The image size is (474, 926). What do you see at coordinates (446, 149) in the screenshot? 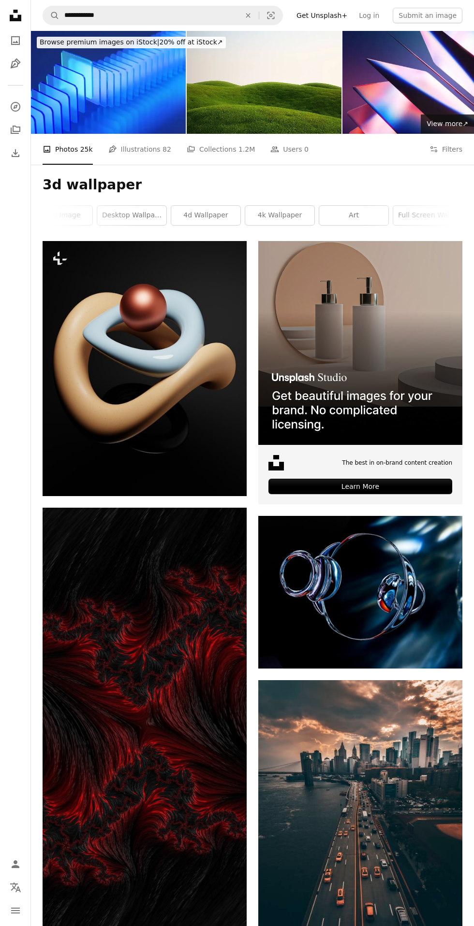
I see `button: Filters` at bounding box center [446, 149].